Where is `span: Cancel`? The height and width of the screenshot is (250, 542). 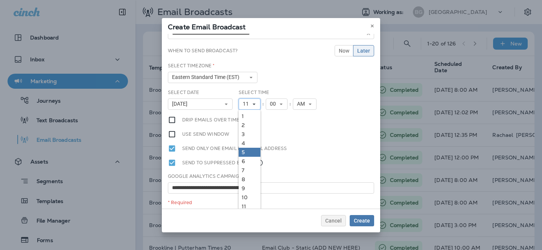 span: Cancel is located at coordinates (334, 221).